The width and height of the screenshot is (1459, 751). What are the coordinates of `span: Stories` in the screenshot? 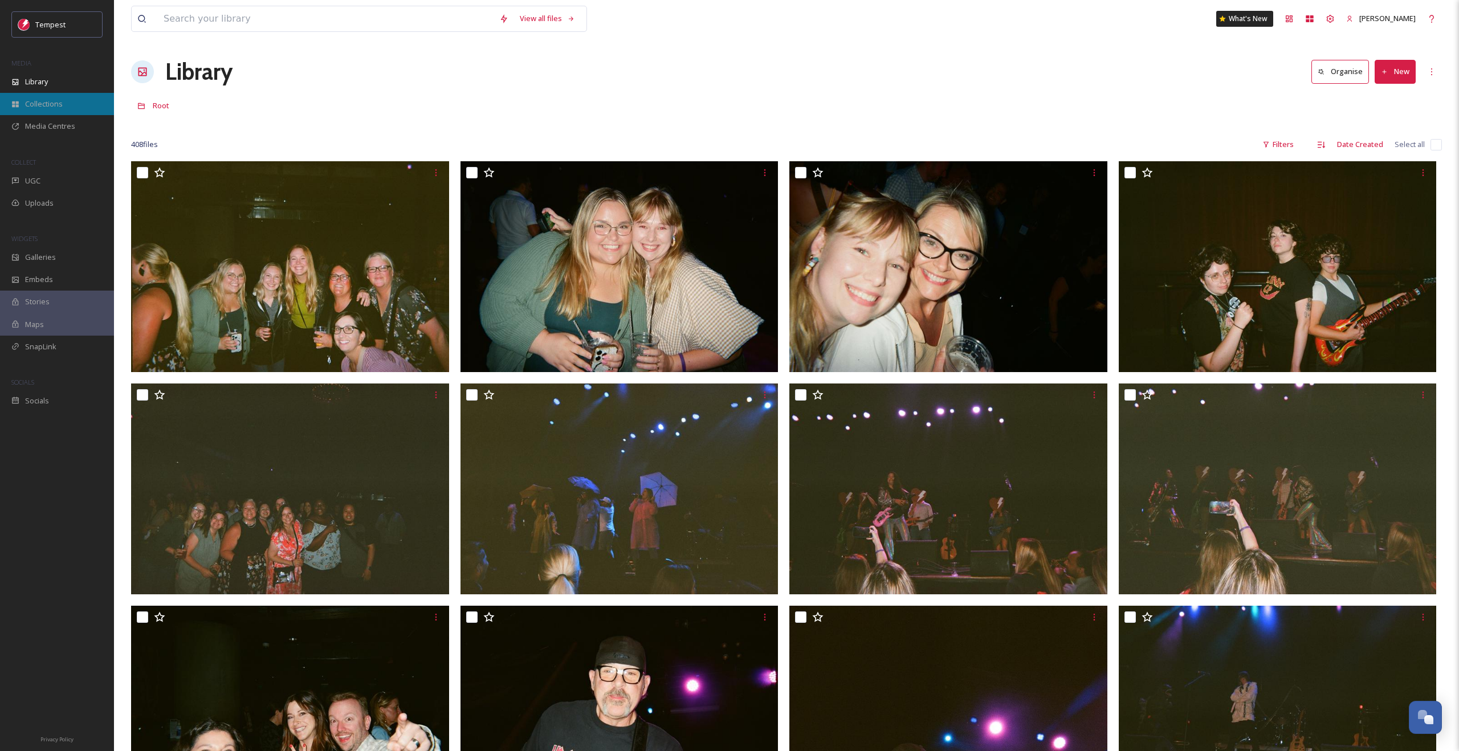 It's located at (37, 301).